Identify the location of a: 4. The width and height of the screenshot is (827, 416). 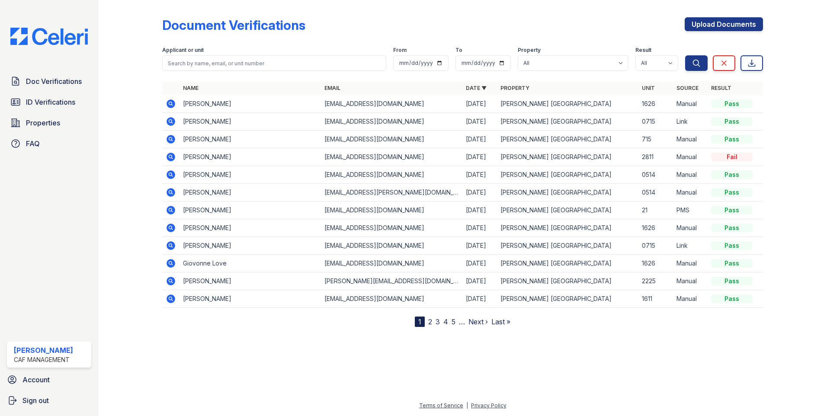
(445, 322).